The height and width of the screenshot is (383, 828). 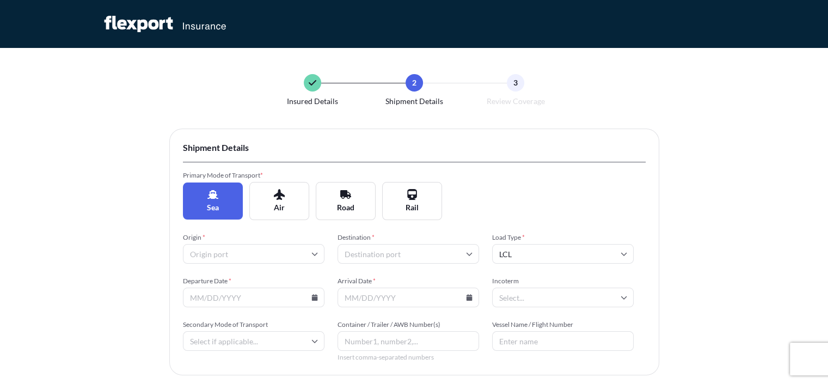 What do you see at coordinates (563, 325) in the screenshot?
I see `span: Vessel Name / Flight Number` at bounding box center [563, 325].